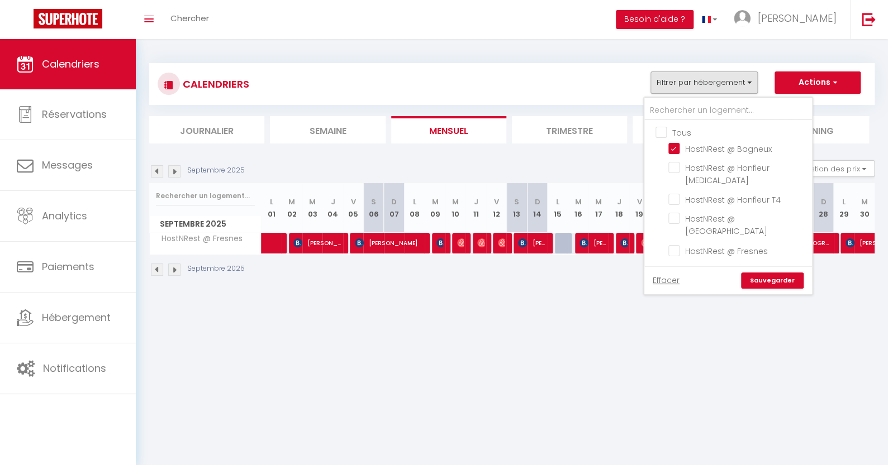 Image resolution: width=888 pixels, height=465 pixels. What do you see at coordinates (690, 130) in the screenshot?
I see `li: Tâches` at bounding box center [690, 130].